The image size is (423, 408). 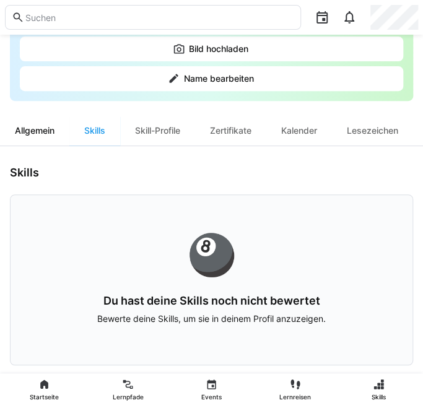 I want to click on h3: Du hast deine Skills noch nicht bewertet, so click(x=211, y=301).